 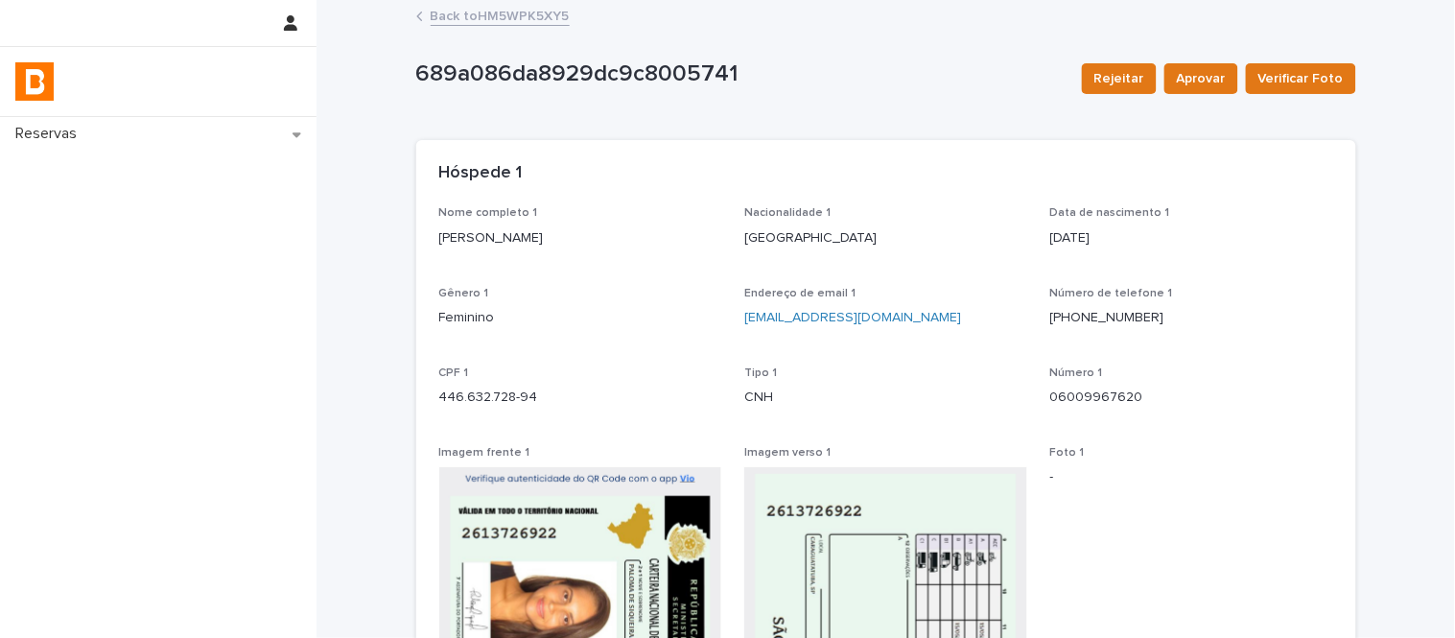 I want to click on span: Imagem verso 1, so click(x=787, y=453).